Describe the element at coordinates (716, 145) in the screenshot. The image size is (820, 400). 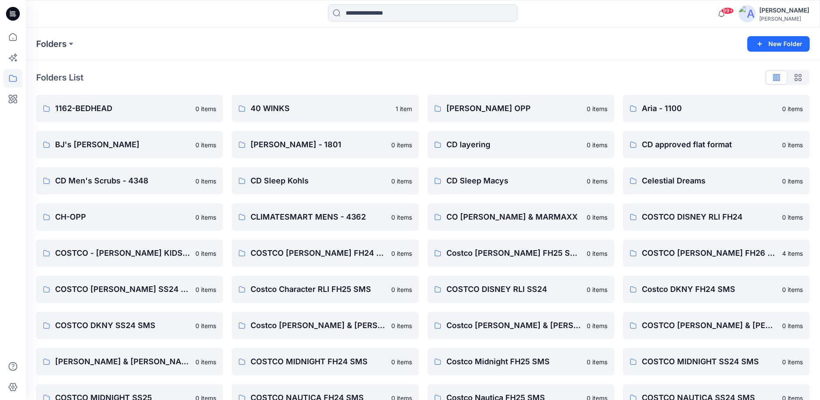
I see `a: CD approved flat format0 items` at that location.